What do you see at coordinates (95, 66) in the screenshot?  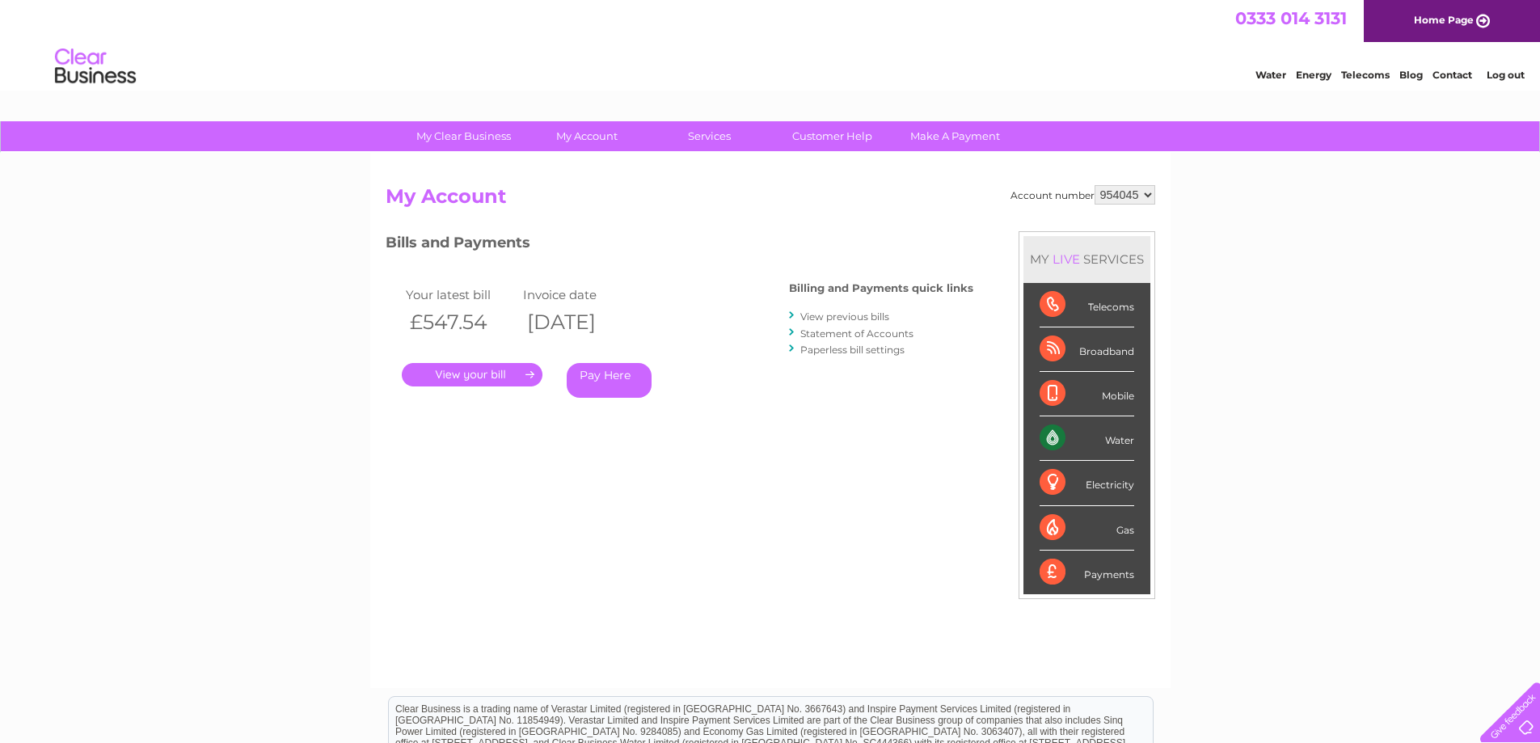 I see `img: logo.png` at bounding box center [95, 66].